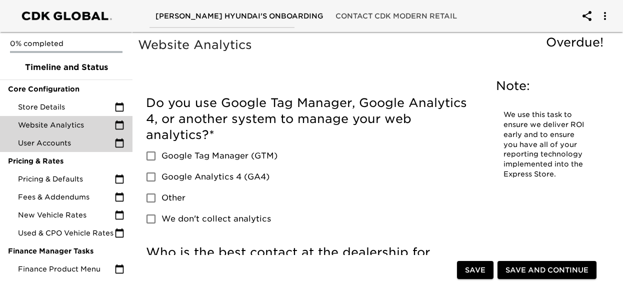 This screenshot has width=623, height=287. What do you see at coordinates (547, 270) in the screenshot?
I see `span: Save and Continue` at bounding box center [547, 270].